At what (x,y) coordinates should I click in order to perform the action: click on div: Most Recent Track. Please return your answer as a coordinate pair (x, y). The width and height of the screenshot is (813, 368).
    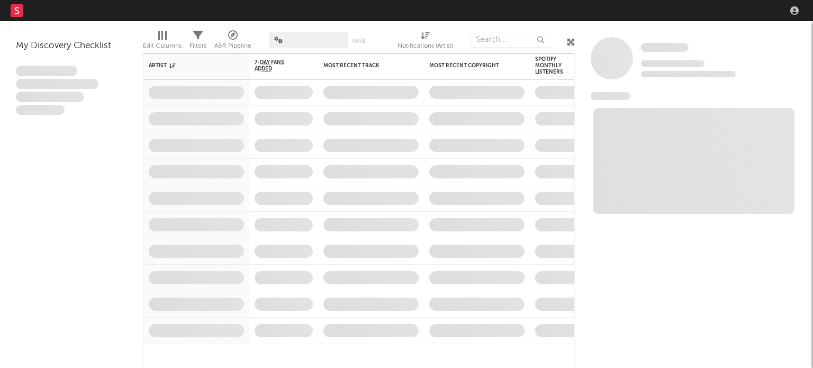
    Looking at the image, I should click on (363, 66).